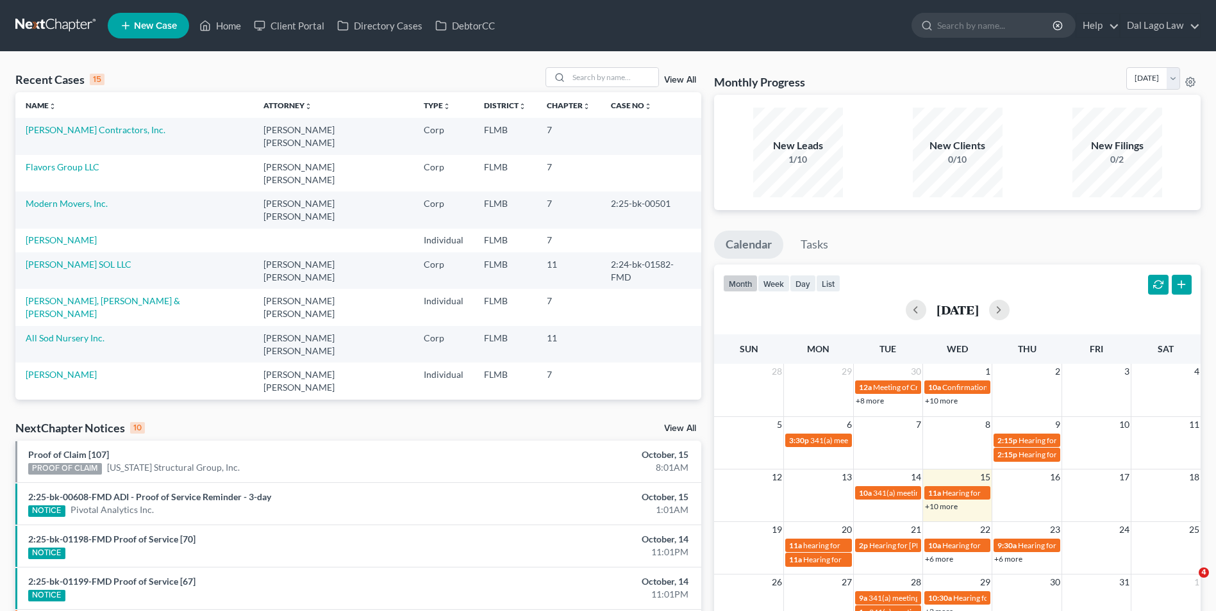  What do you see at coordinates (1124, 530) in the screenshot?
I see `span: 24` at bounding box center [1124, 530].